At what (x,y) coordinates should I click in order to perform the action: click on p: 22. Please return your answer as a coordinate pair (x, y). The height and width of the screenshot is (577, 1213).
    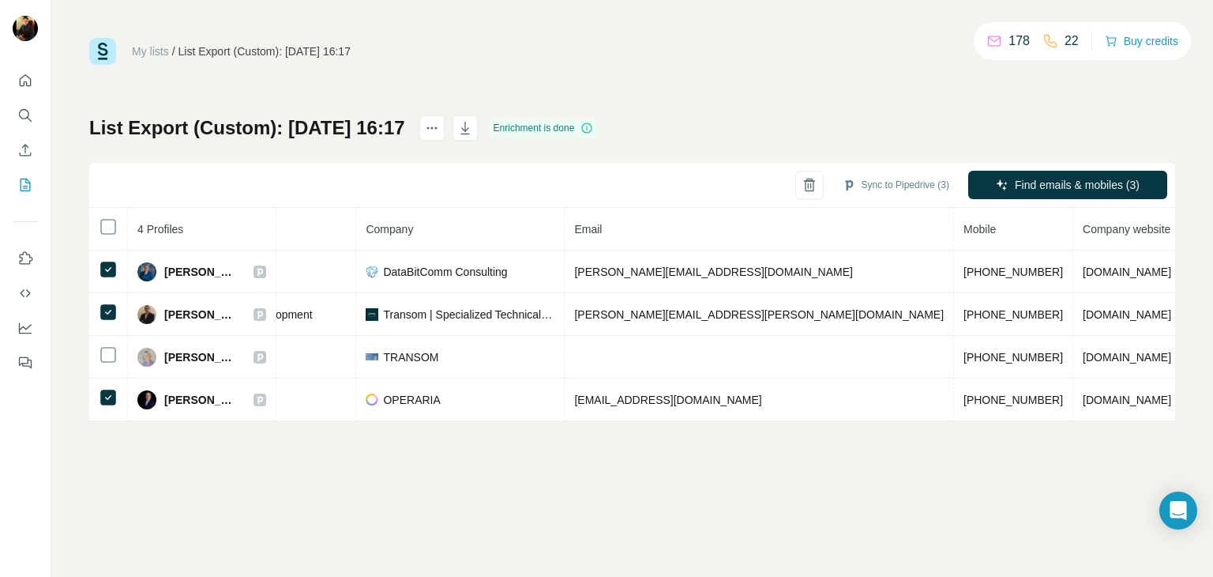
    Looking at the image, I should click on (1072, 41).